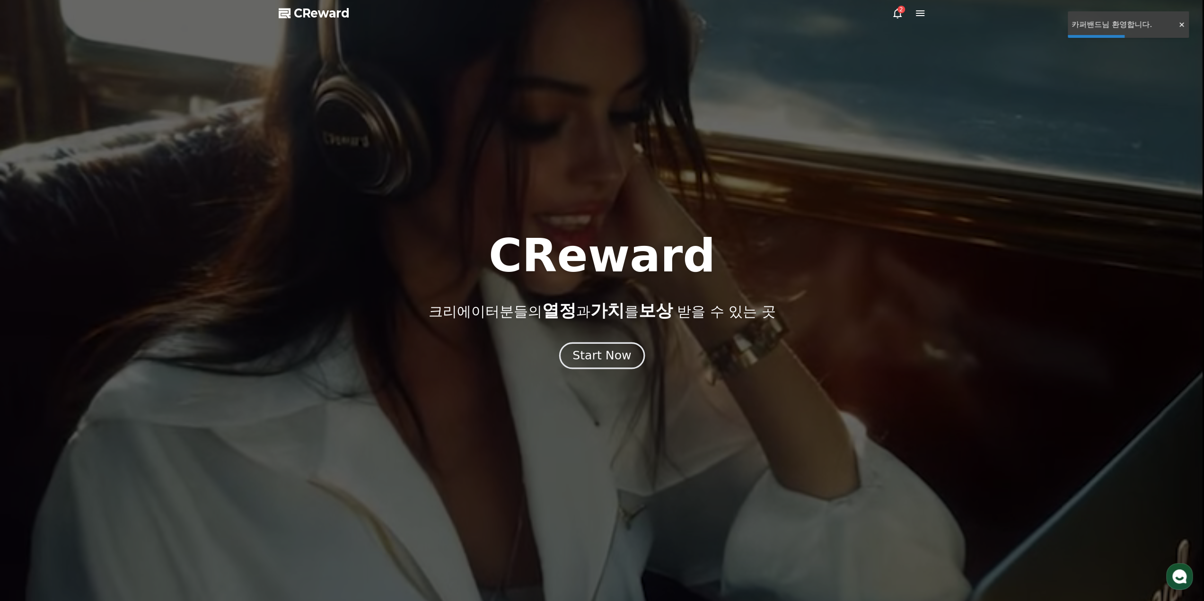 This screenshot has width=1204, height=601. I want to click on h1: CReward, so click(602, 256).